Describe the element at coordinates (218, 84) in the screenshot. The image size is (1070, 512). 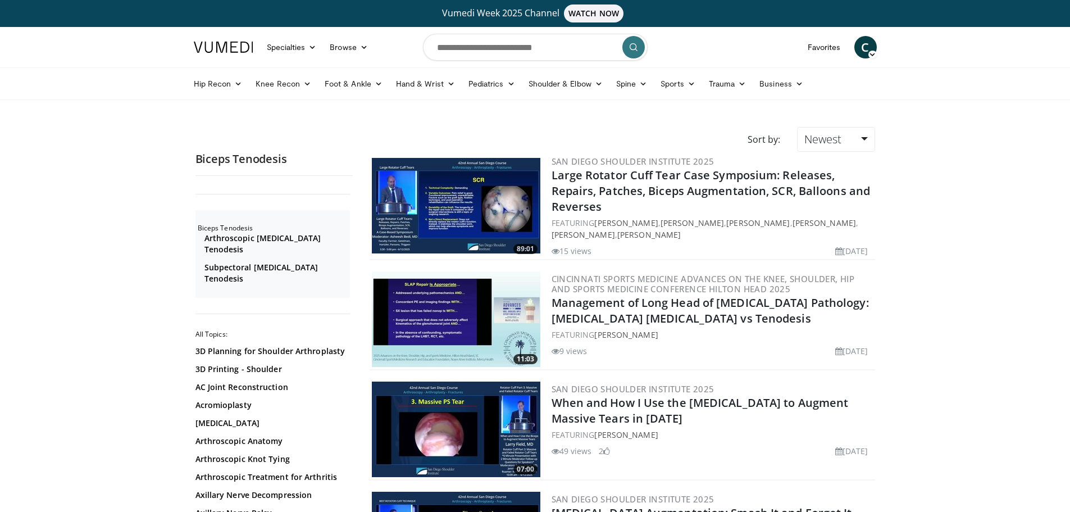
I see `a: Hip Recon` at that location.